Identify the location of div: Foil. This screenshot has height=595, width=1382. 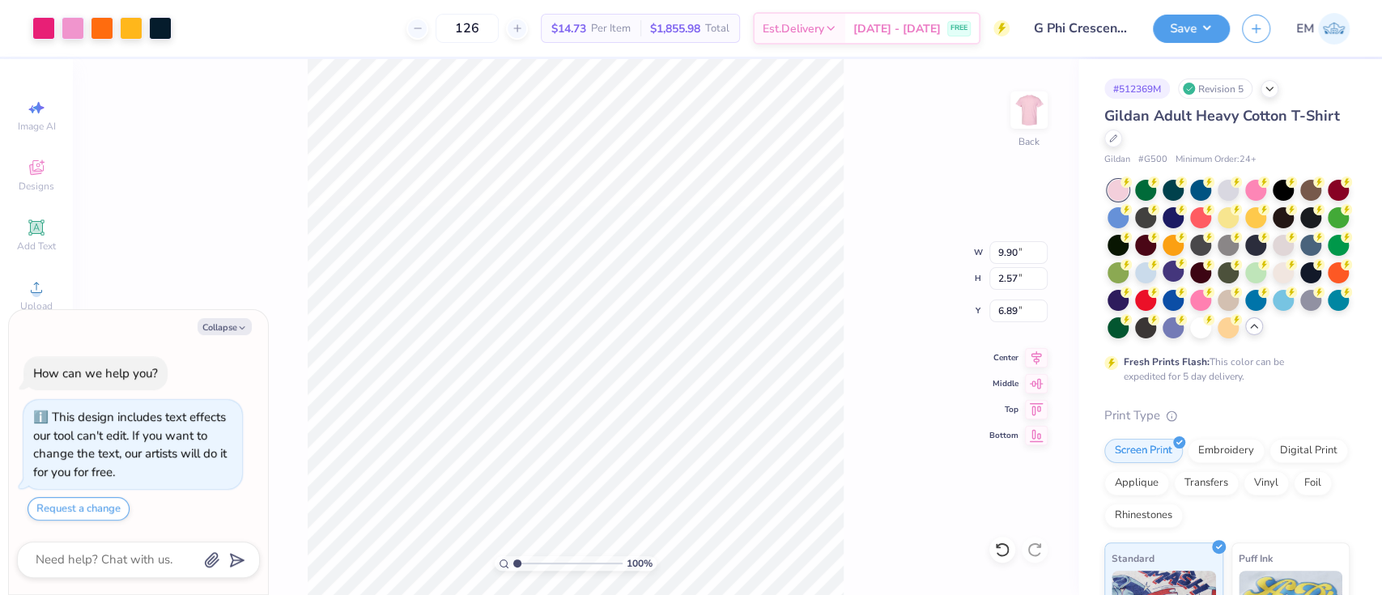
(1313, 483).